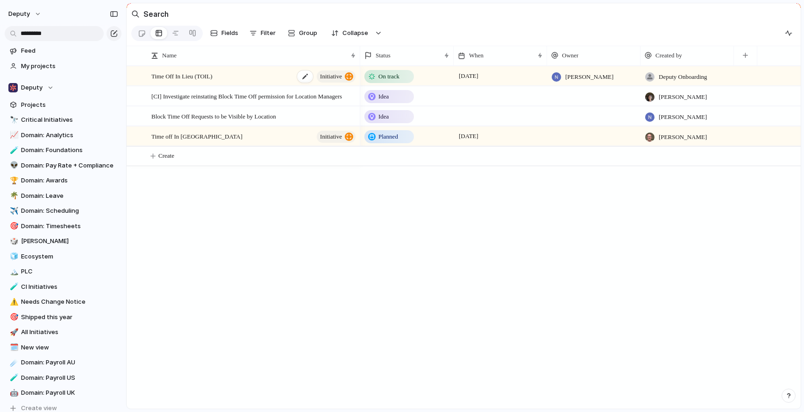 The width and height of the screenshot is (804, 412). I want to click on span: CI Initiatives, so click(70, 287).